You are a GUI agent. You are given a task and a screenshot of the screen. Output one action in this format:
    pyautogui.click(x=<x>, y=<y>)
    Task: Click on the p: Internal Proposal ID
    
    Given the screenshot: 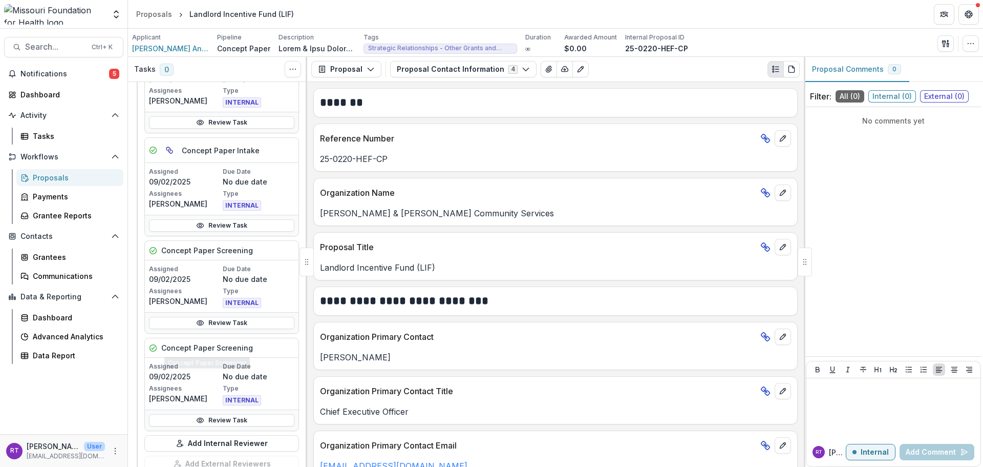 What is the action you would take?
    pyautogui.click(x=655, y=37)
    